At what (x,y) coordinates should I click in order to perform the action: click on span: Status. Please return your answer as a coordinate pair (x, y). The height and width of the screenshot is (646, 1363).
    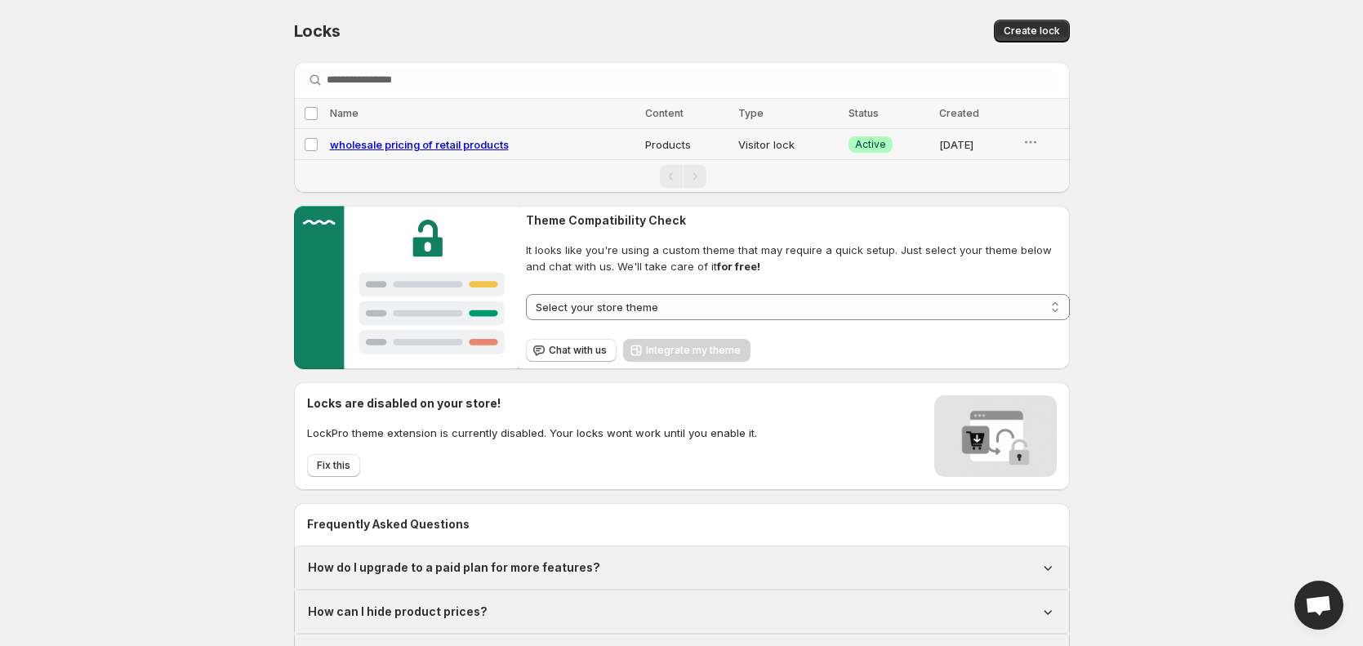
    Looking at the image, I should click on (863, 113).